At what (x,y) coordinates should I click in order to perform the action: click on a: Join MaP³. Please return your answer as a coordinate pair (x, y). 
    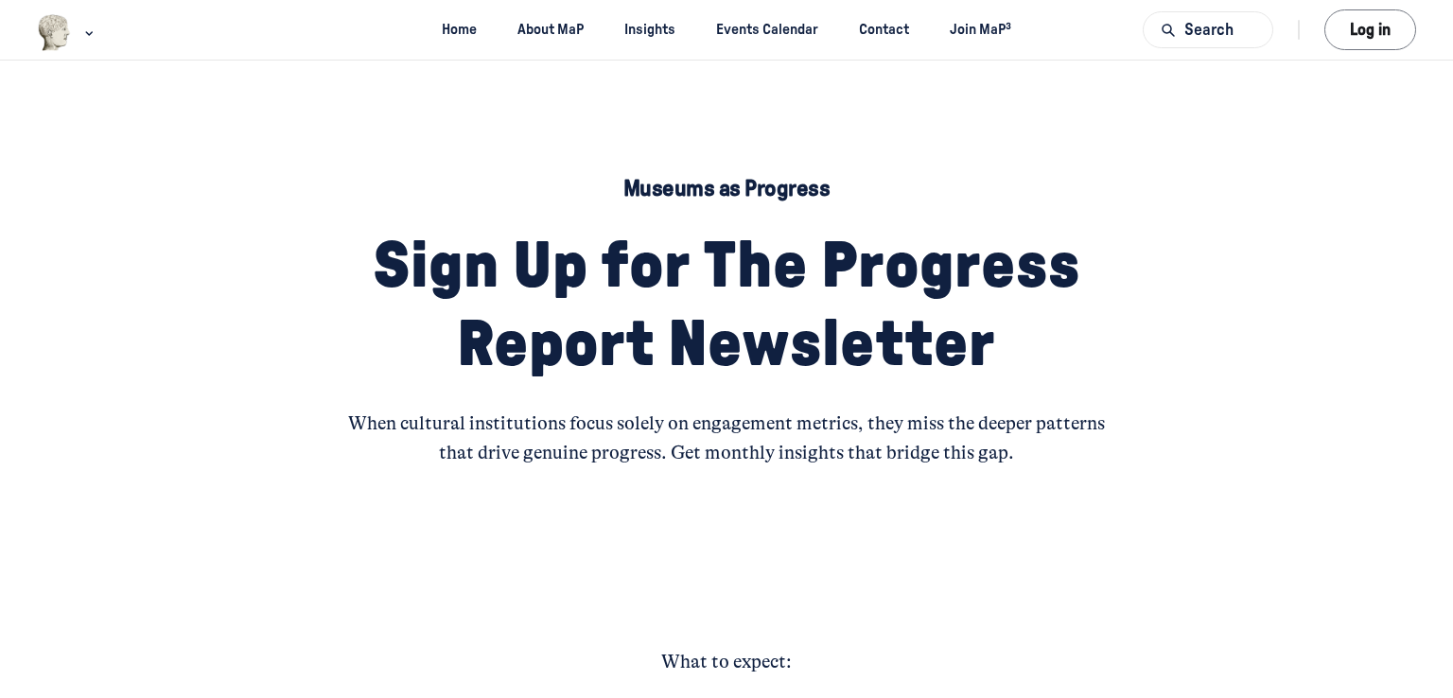
    Looking at the image, I should click on (981, 29).